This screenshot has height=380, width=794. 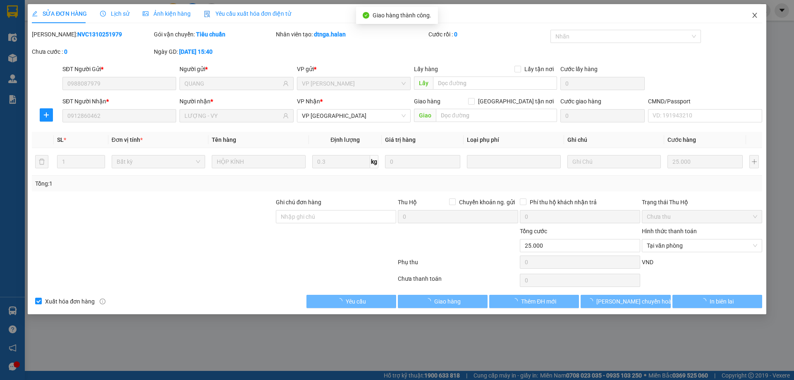 What do you see at coordinates (425, 115) in the screenshot?
I see `span: Giao` at bounding box center [425, 115].